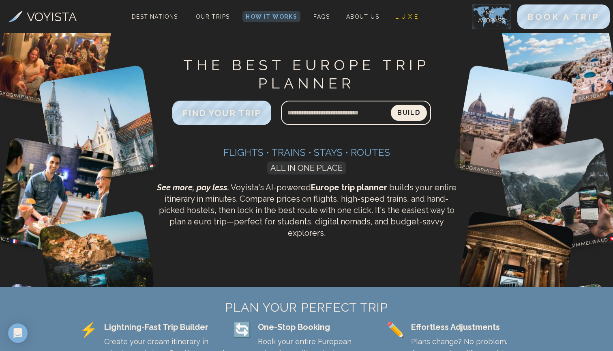 The image size is (613, 351). What do you see at coordinates (193, 187) in the screenshot?
I see `span: See more, pay less.` at bounding box center [193, 187].